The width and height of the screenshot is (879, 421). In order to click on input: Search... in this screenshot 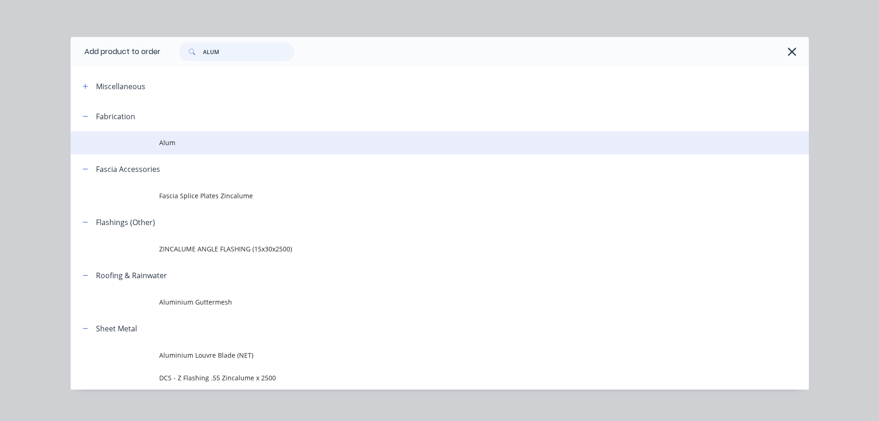, I will do `click(249, 52)`.